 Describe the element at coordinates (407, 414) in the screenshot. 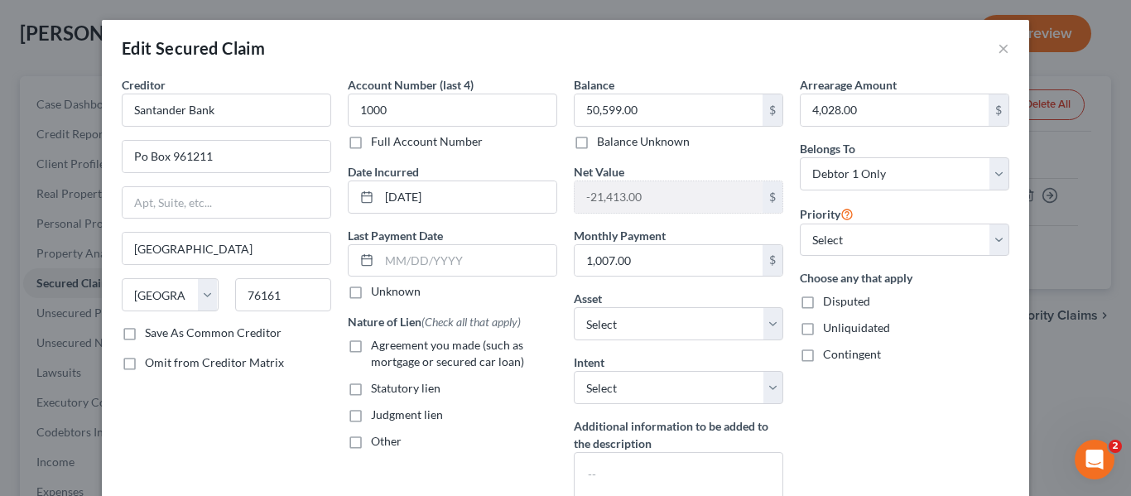

I see `span: Judgment lien` at that location.